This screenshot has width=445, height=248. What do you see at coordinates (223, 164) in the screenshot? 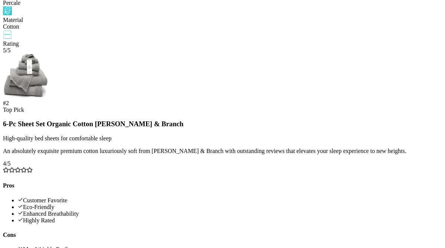
I see `div: 4/5` at bounding box center [223, 164].